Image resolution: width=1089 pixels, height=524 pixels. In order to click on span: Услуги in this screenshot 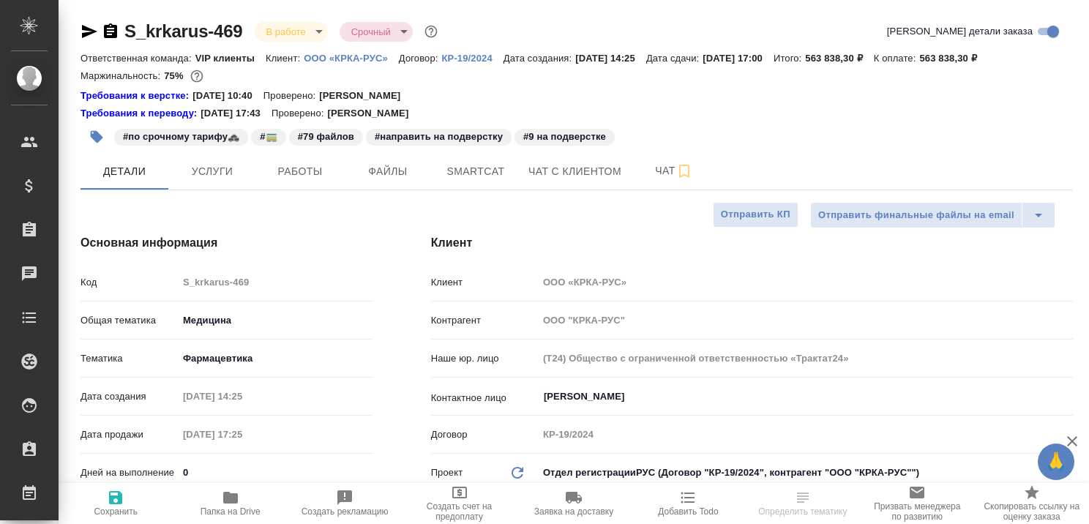, I will do `click(212, 171)`.